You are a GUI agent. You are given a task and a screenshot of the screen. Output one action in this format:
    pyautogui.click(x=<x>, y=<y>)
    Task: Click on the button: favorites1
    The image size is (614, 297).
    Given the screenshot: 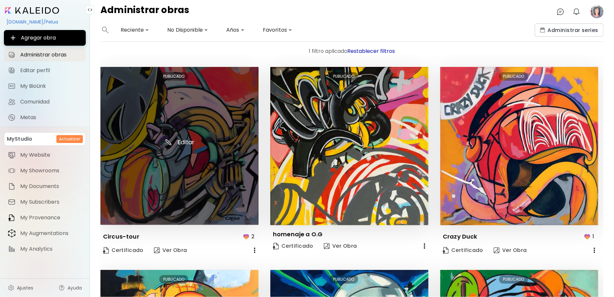 What is the action you would take?
    pyautogui.click(x=590, y=236)
    